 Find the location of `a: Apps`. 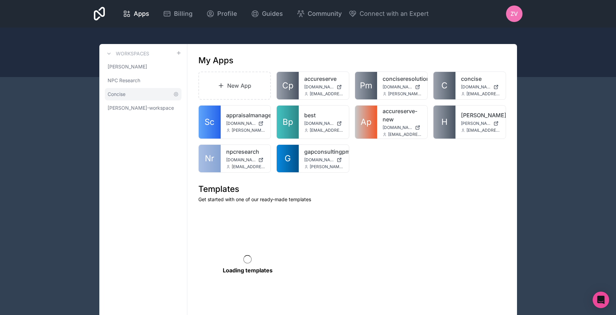

a: Apps is located at coordinates (136, 14).